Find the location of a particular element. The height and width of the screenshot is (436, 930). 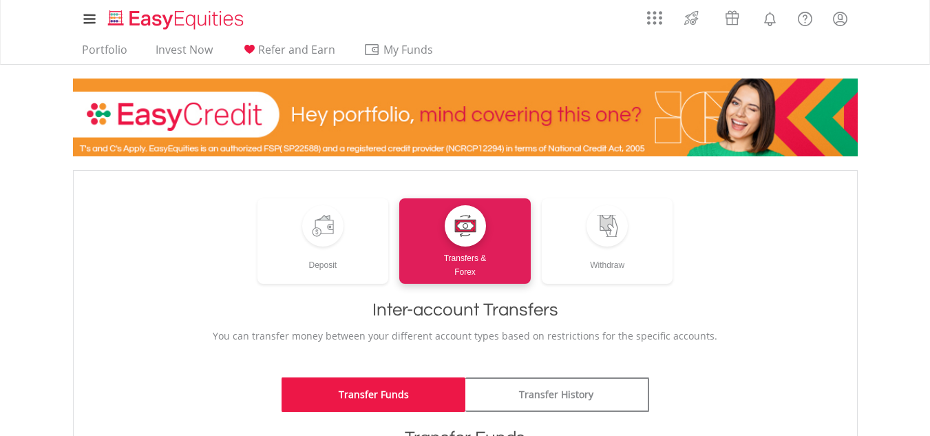

img: EasyEquities_Logo.png is located at coordinates (177, 19).